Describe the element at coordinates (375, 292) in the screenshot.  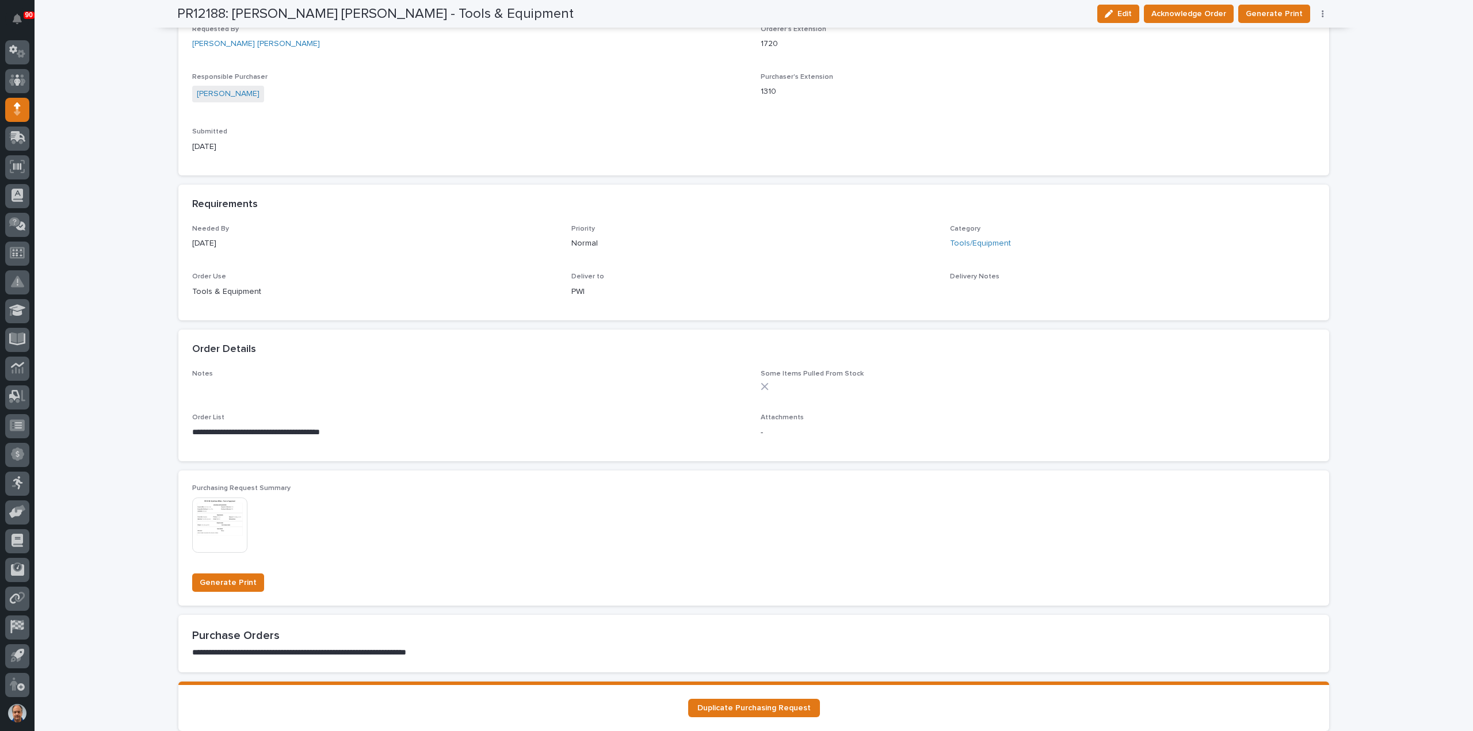
I see `p: Tools & Equipment` at that location.